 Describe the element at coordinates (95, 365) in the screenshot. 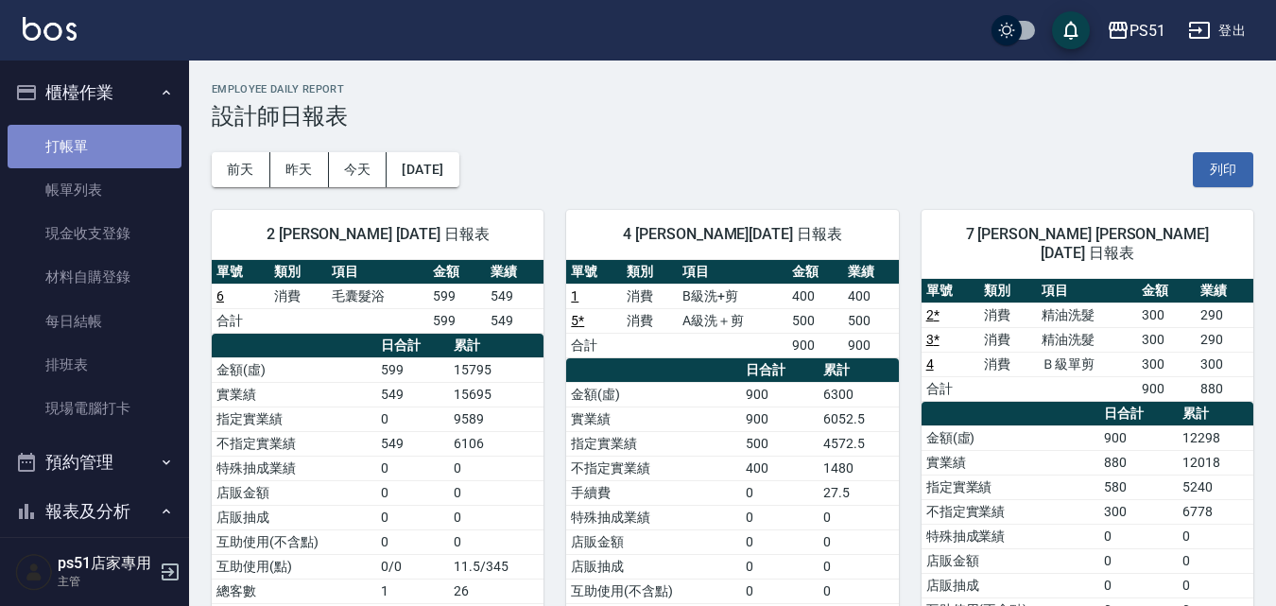

I see `a: 排班表` at that location.